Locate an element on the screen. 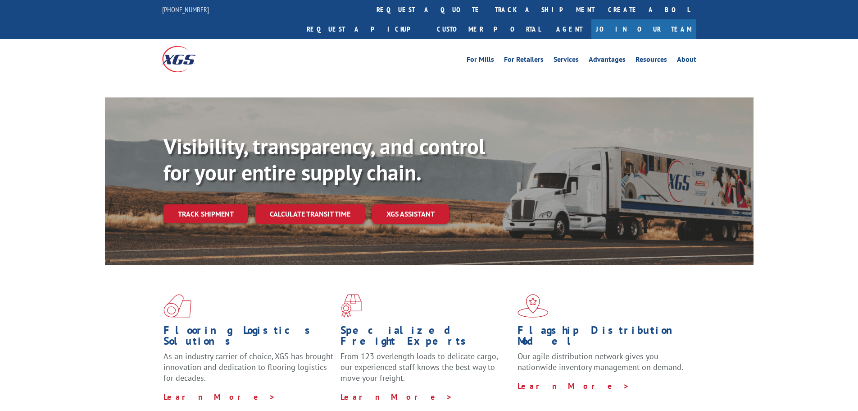 The width and height of the screenshot is (858, 411). a: About is located at coordinates (687, 61).